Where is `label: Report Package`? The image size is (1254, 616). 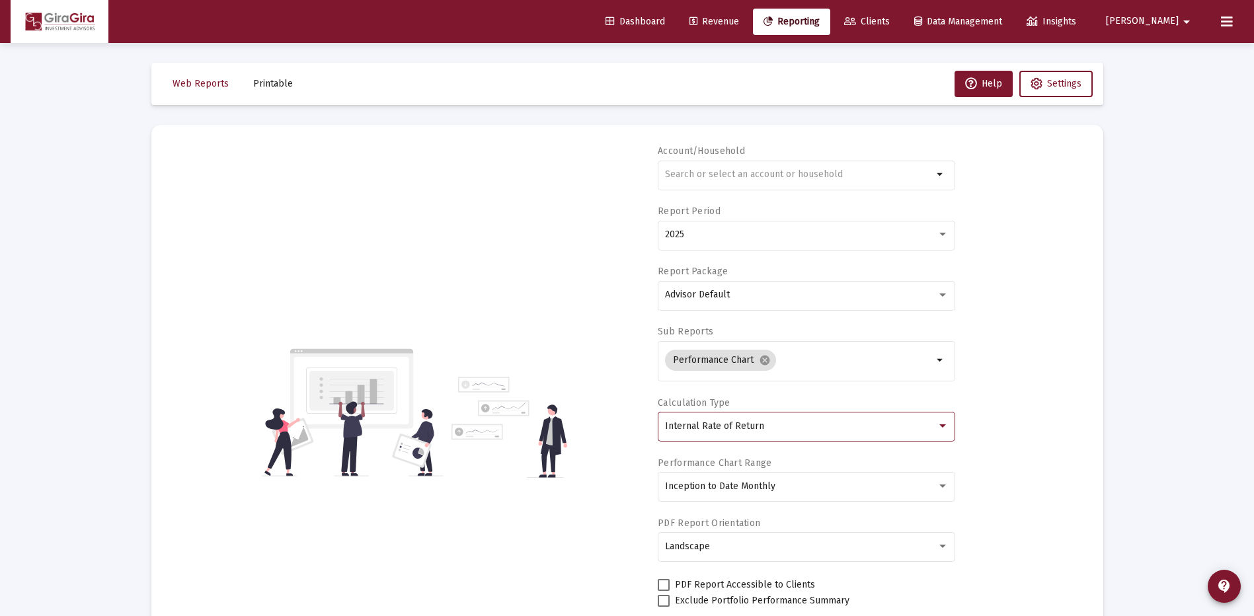
label: Report Package is located at coordinates (693, 271).